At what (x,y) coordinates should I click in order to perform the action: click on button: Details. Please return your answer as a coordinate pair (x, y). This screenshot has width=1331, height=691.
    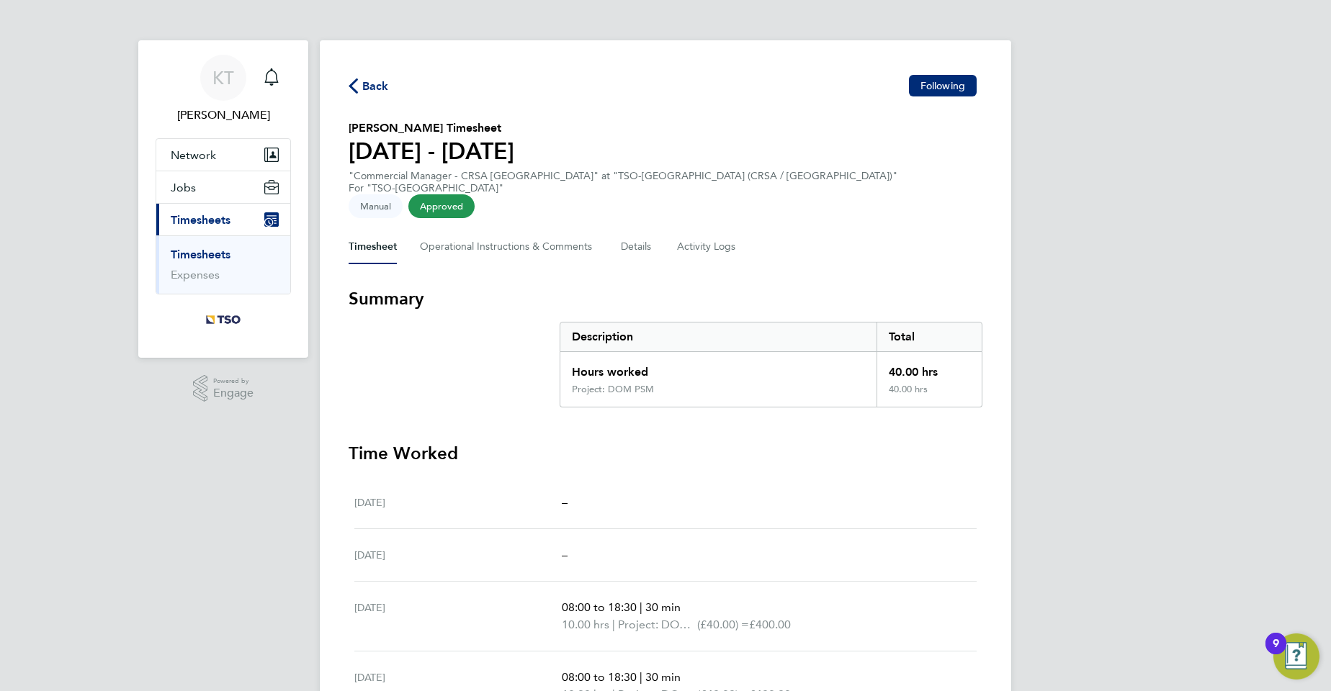
    Looking at the image, I should click on (637, 247).